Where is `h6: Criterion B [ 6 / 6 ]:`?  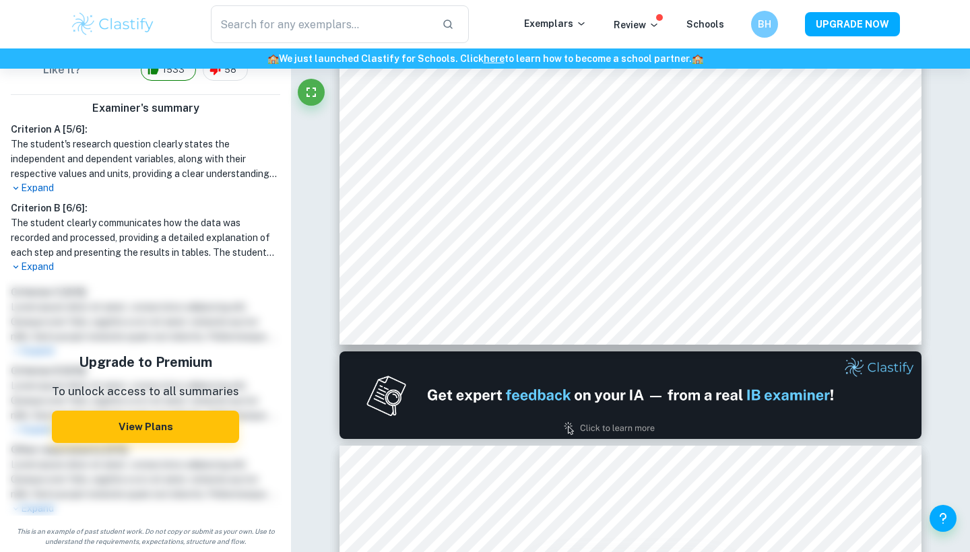
h6: Criterion B [ 6 / 6 ]: is located at coordinates (146, 208).